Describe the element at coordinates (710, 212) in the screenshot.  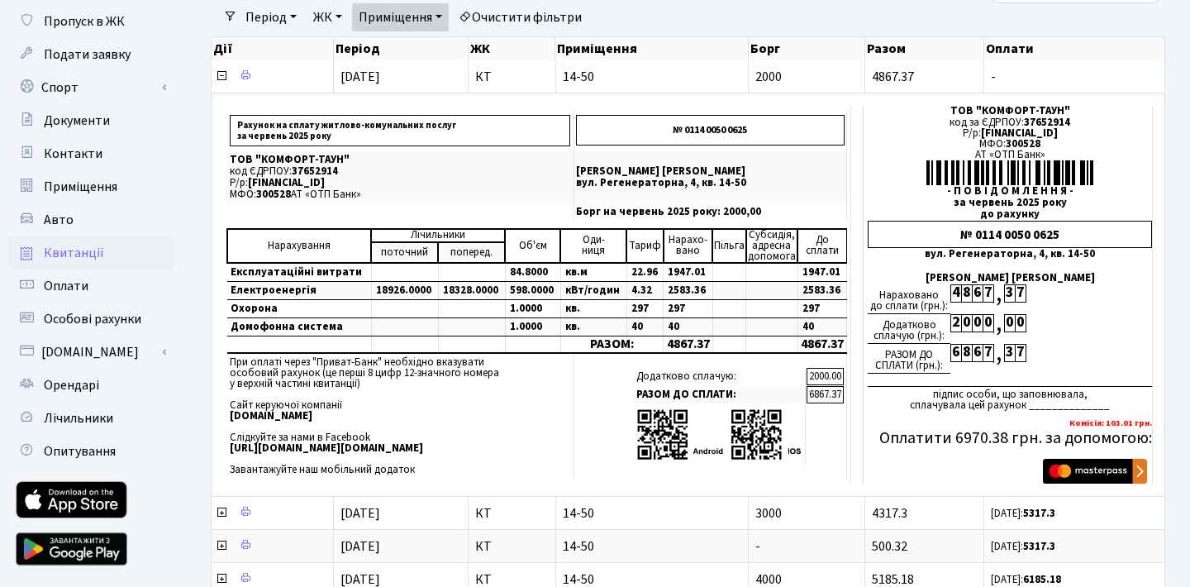
I see `p: Борг на червень 2025 року: 2000,00` at that location.